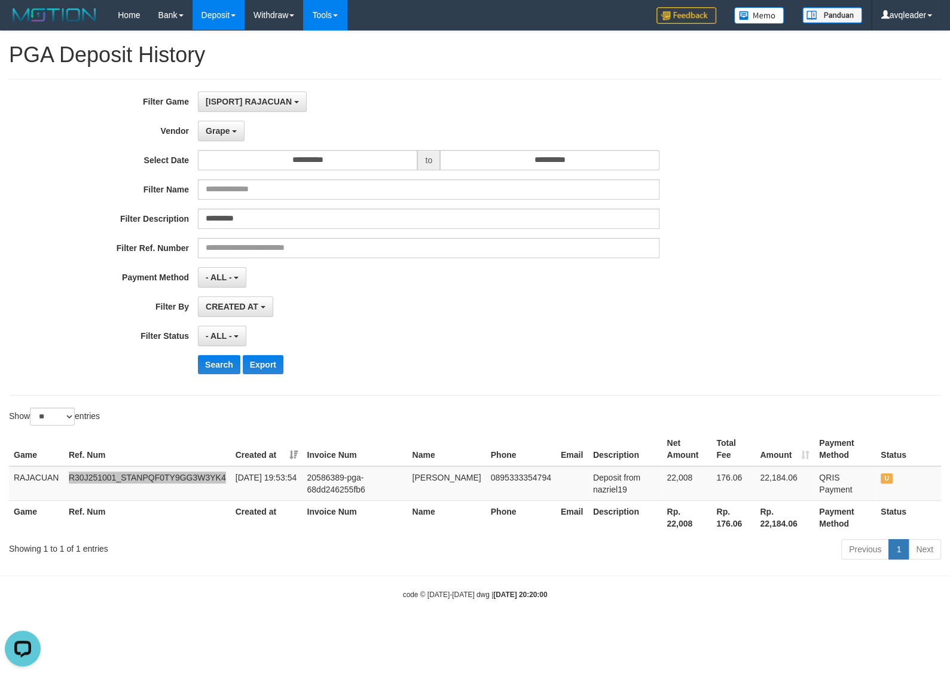 The width and height of the screenshot is (950, 676). Describe the element at coordinates (236, 307) in the screenshot. I see `button: CREATED AT` at that location.